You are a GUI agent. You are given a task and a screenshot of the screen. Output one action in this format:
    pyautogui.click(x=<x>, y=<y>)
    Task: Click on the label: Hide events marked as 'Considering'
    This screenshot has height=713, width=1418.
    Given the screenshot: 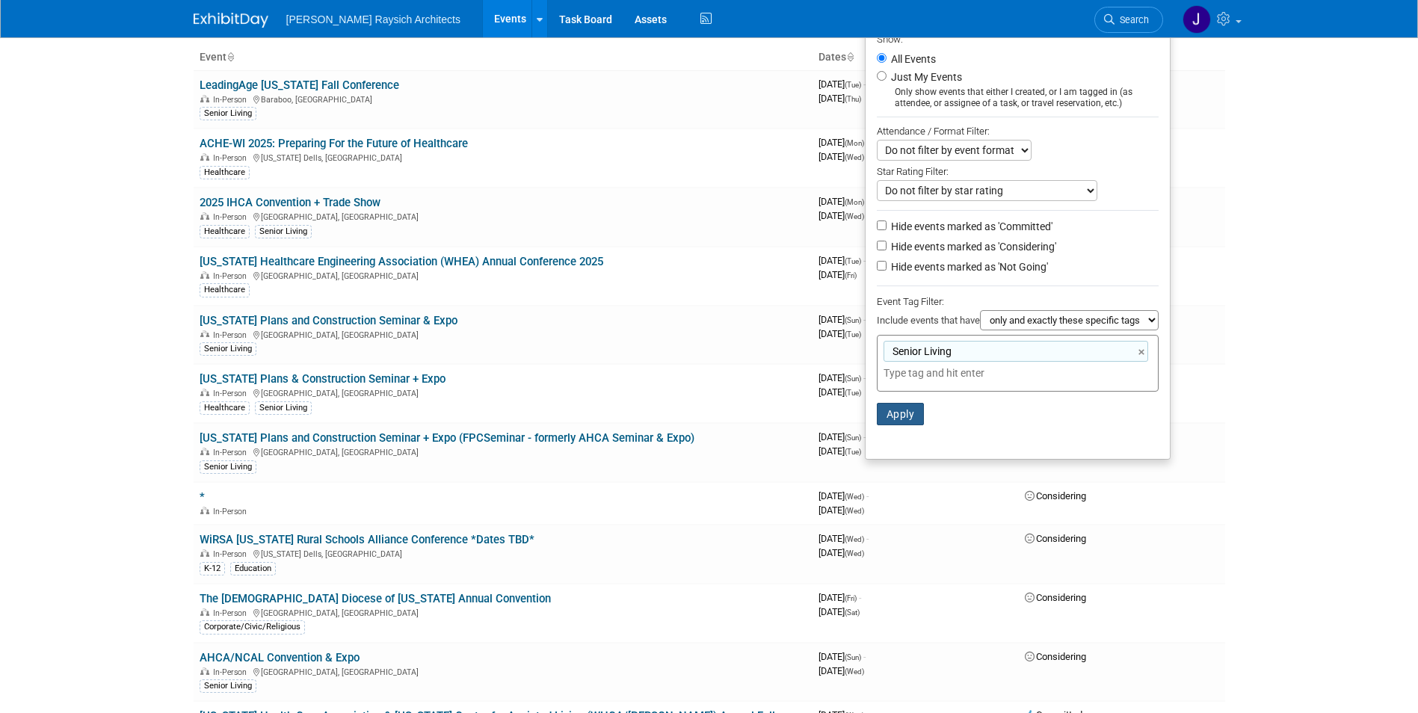 What is the action you would take?
    pyautogui.click(x=972, y=247)
    